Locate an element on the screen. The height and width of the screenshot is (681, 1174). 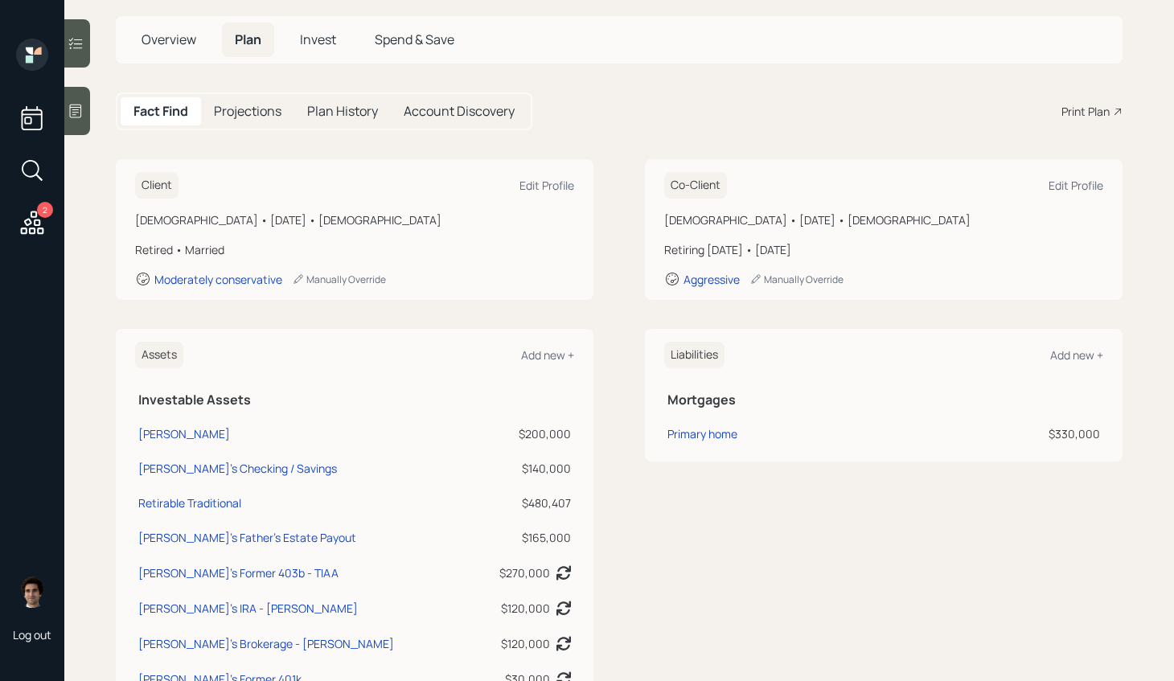
div: $140,000 is located at coordinates (523, 468).